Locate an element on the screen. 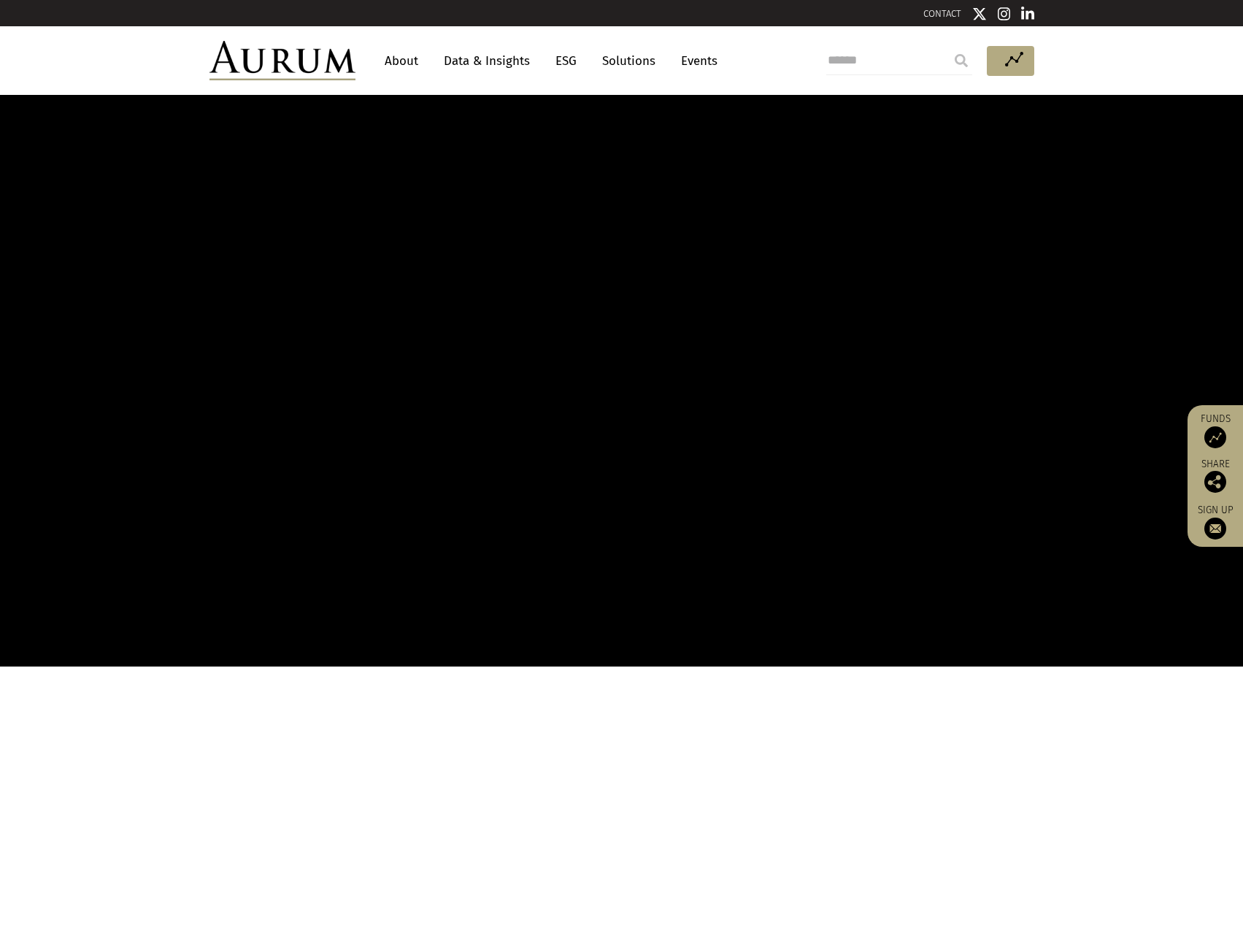 Image resolution: width=1243 pixels, height=952 pixels. img: Sign up to our newsletter is located at coordinates (1215, 528).